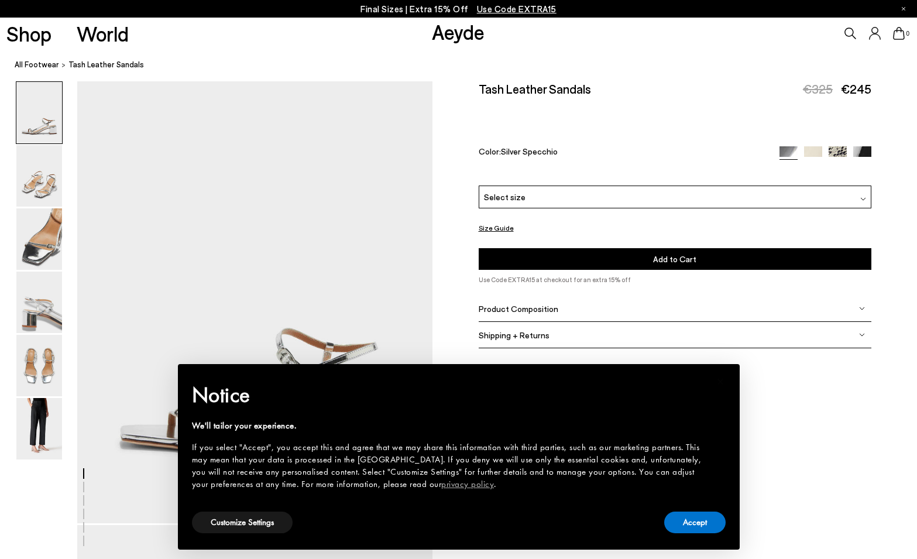 Image resolution: width=917 pixels, height=559 pixels. I want to click on h2: Notice, so click(449, 395).